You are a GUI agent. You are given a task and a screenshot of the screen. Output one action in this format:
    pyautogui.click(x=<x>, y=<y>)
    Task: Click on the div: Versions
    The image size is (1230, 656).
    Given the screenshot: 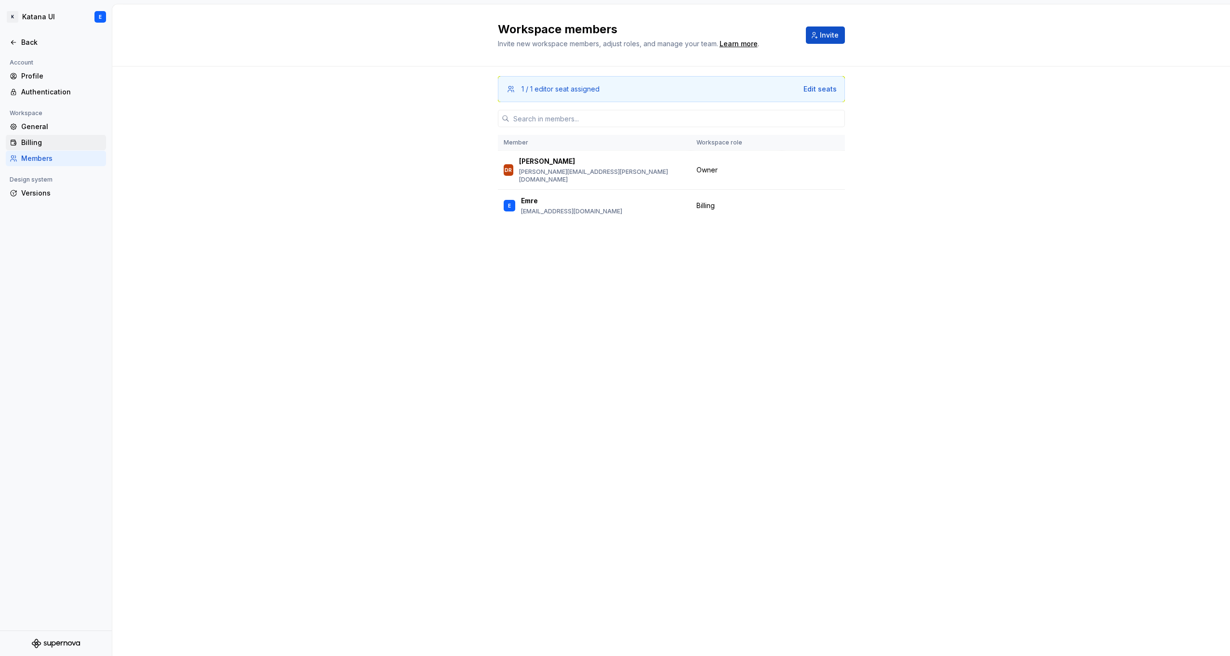 What is the action you would take?
    pyautogui.click(x=62, y=193)
    